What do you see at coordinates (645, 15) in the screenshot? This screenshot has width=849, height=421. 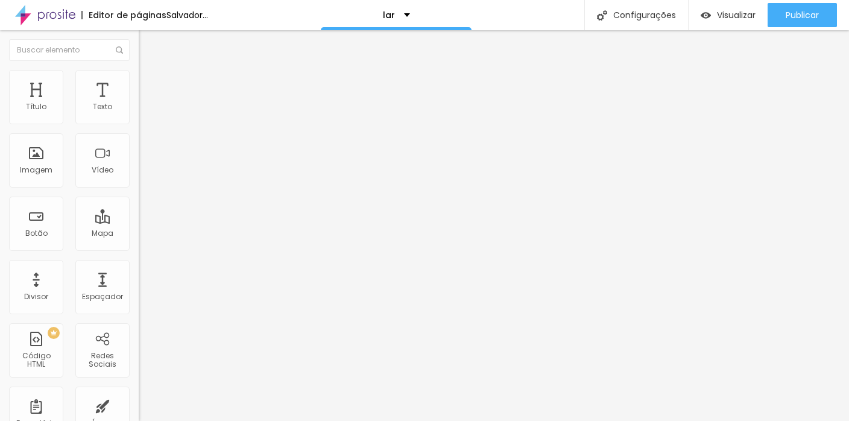 I see `font: Configurações` at bounding box center [645, 15].